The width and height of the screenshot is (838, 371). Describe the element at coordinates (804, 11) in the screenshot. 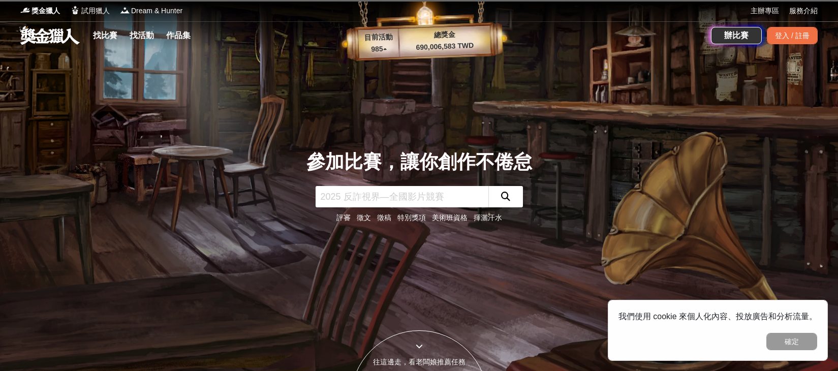

I see `a: 服務介紹` at that location.